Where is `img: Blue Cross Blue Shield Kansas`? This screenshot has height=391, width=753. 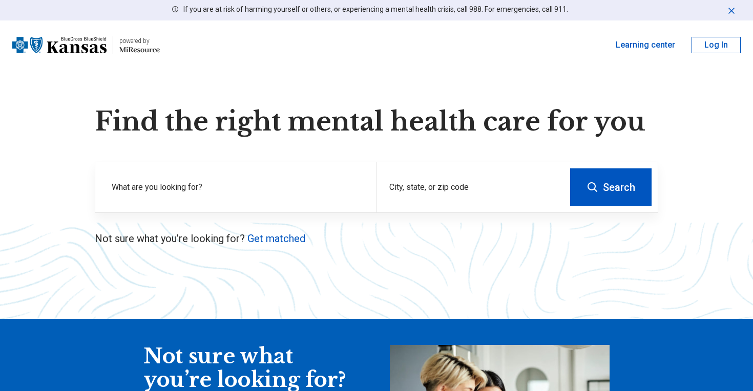
img: Blue Cross Blue Shield Kansas is located at coordinates (59, 45).